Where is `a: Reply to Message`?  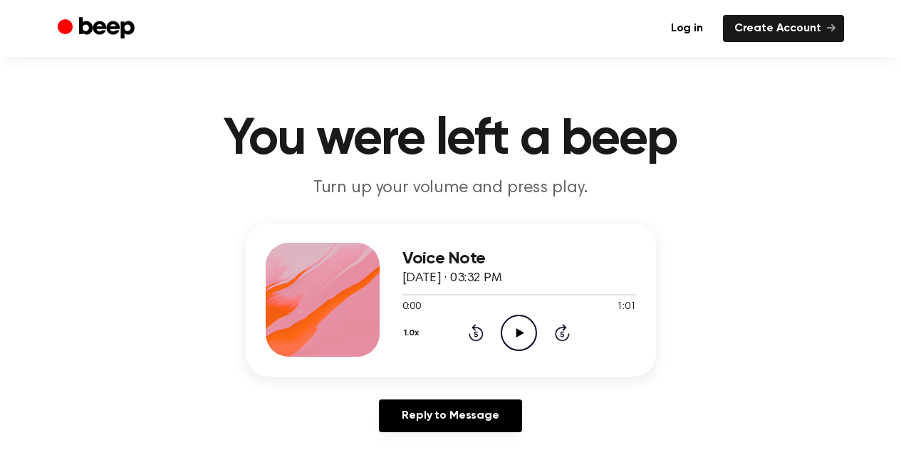
a: Reply to Message is located at coordinates (450, 416).